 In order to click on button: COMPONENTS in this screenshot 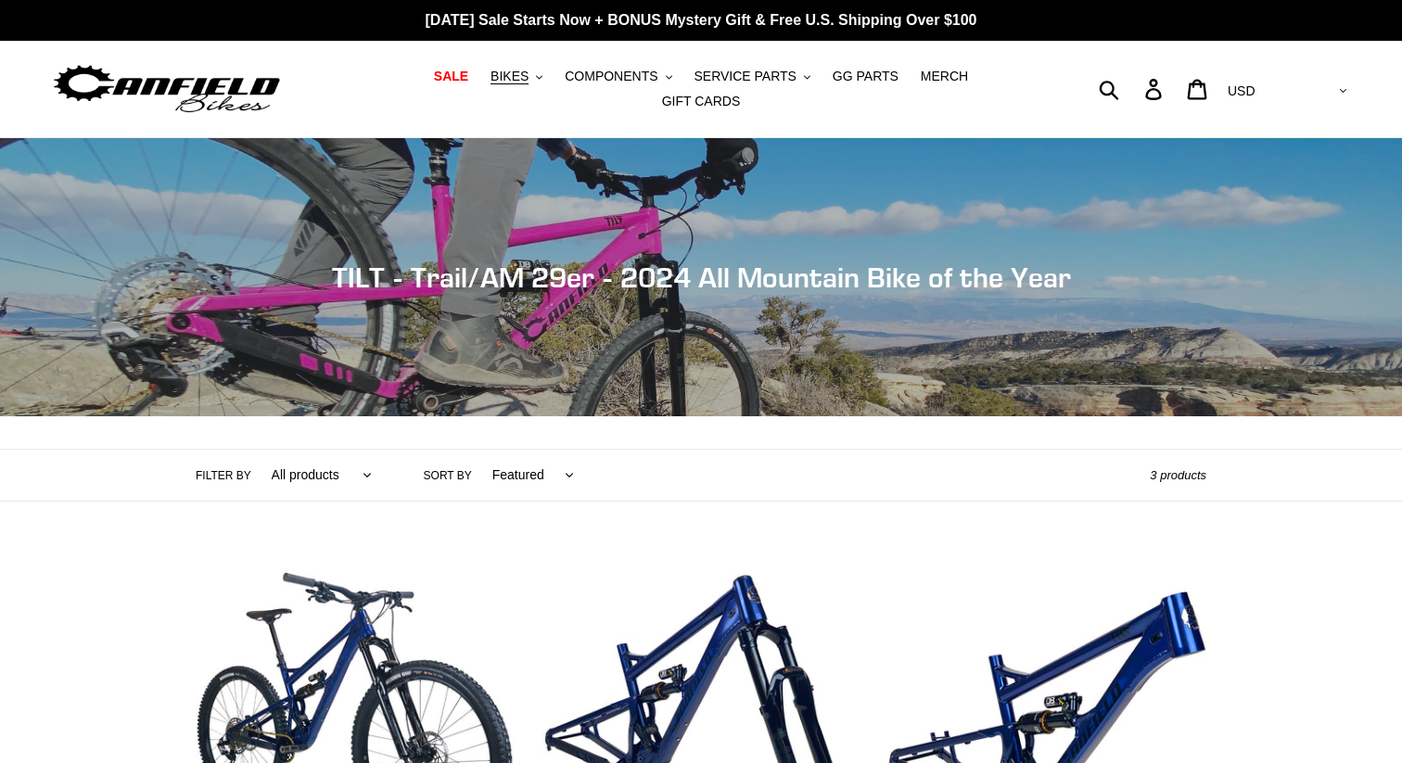, I will do `click(618, 76)`.